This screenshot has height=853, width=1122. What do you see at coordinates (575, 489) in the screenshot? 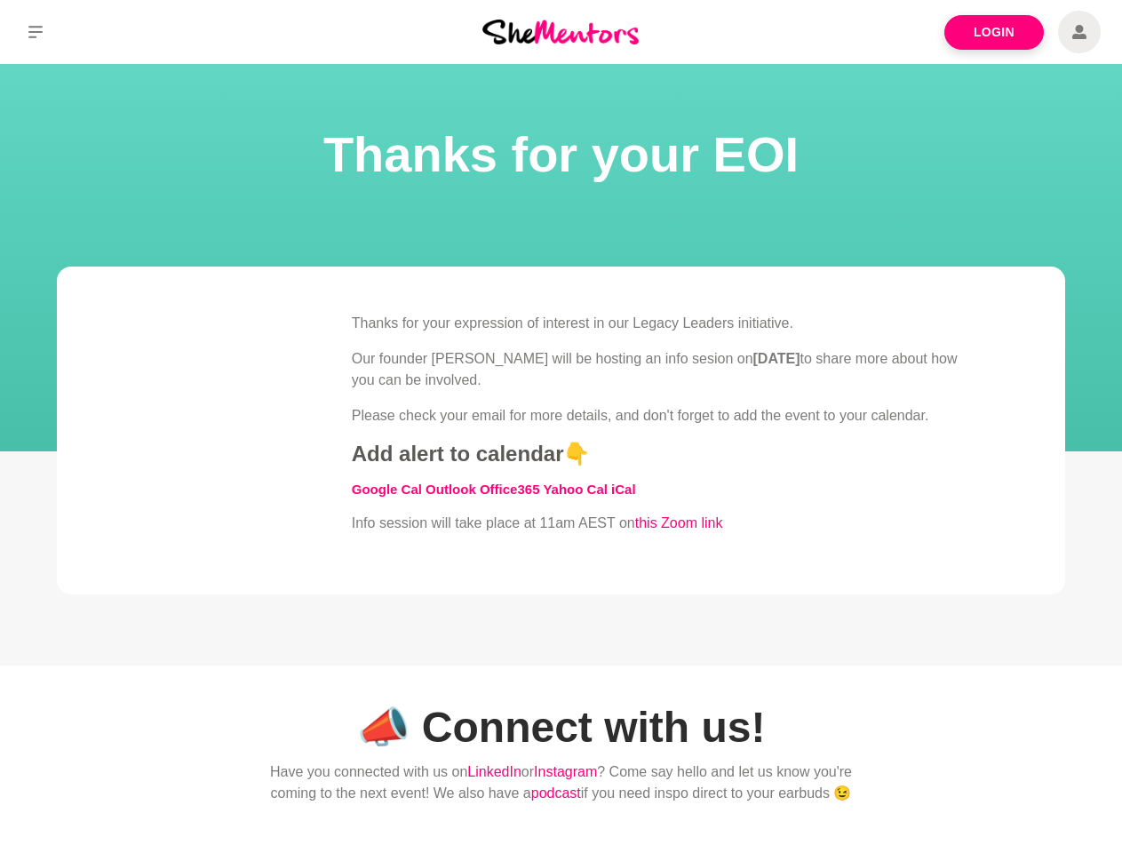
I see `a: Yahoo Cal` at bounding box center [575, 489].